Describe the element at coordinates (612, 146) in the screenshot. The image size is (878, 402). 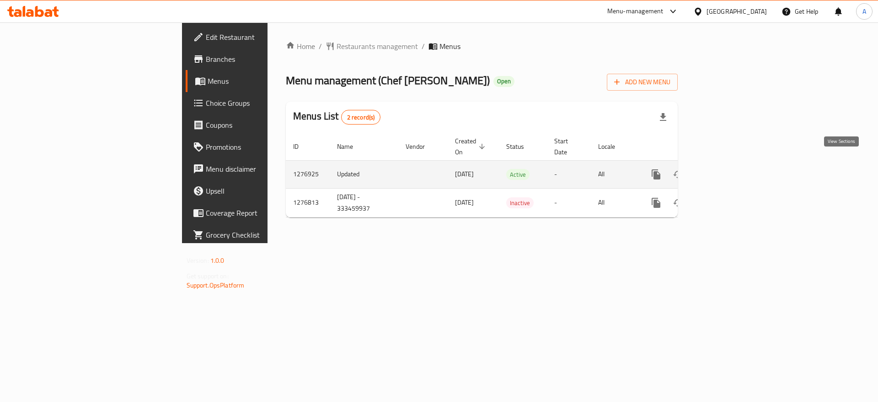
I see `span: Locale` at that location.